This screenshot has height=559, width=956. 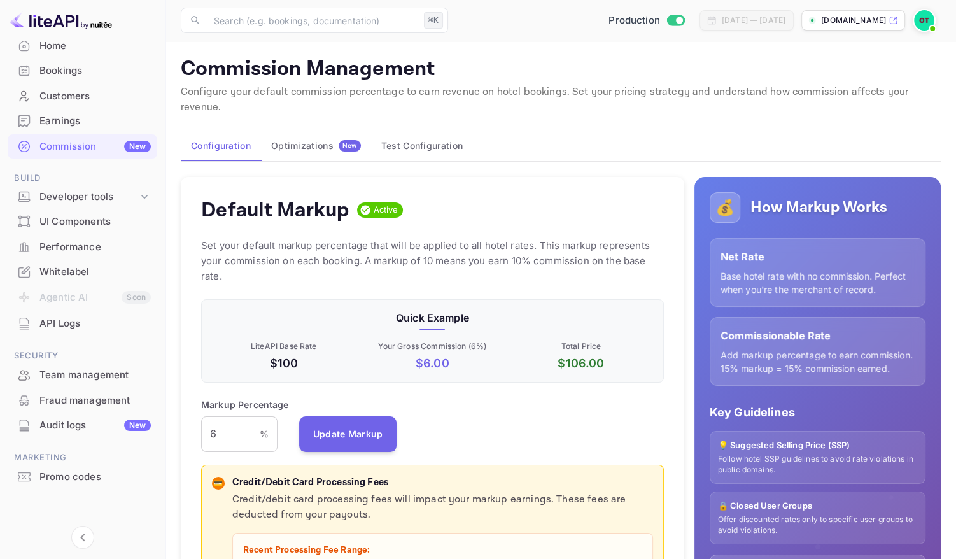 What do you see at coordinates (221, 146) in the screenshot?
I see `button: Configuration` at bounding box center [221, 146].